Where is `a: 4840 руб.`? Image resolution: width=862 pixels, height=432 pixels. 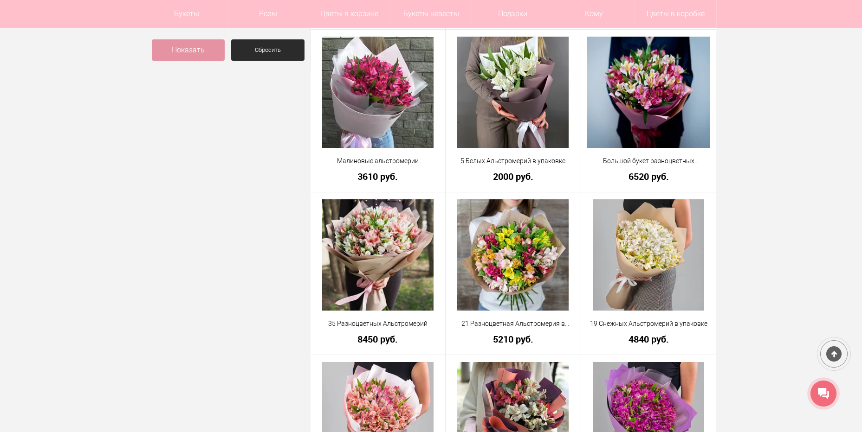
a: 4840 руб. is located at coordinates (648, 339).